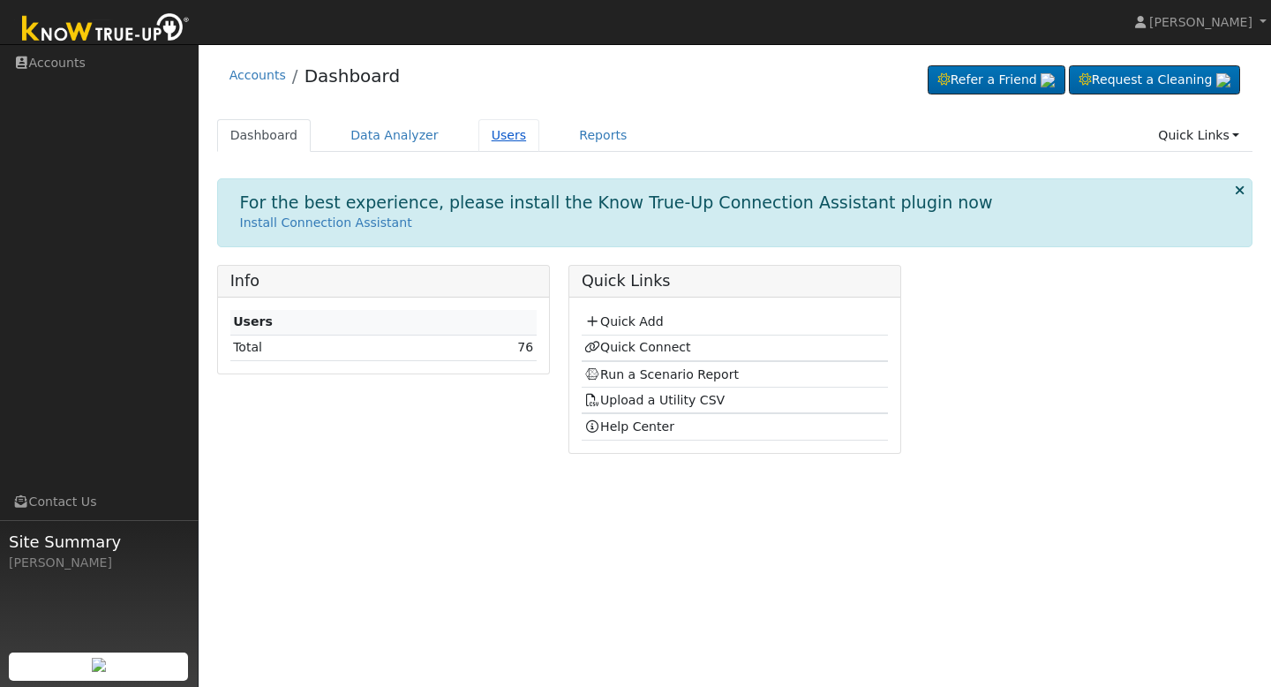 The width and height of the screenshot is (1271, 687). I want to click on a: 76, so click(525, 347).